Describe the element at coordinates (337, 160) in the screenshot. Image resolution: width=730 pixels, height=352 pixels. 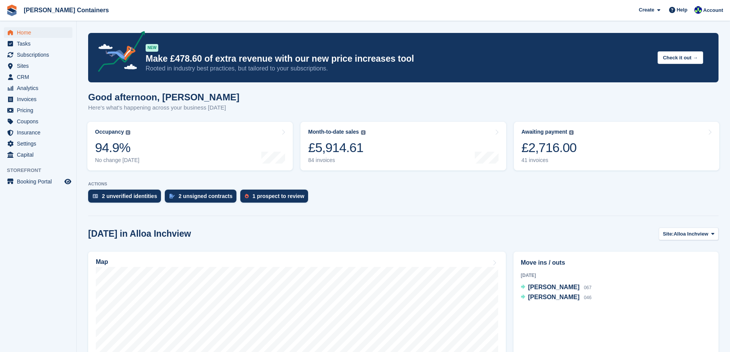
I see `div: 84 invoices` at that location.